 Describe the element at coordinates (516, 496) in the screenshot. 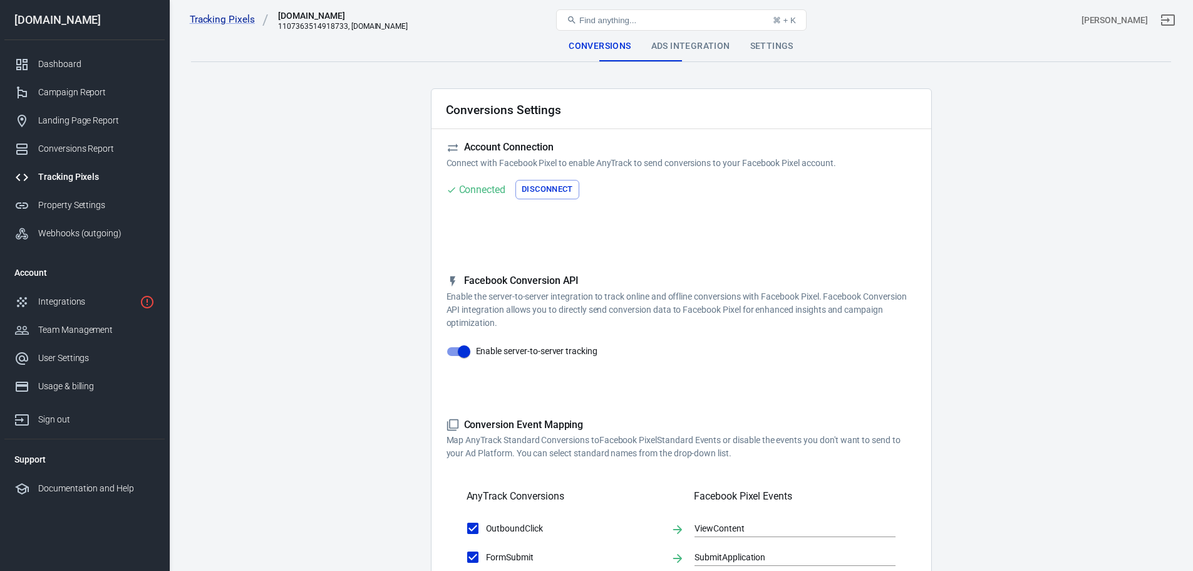

I see `h5: AnyTrack Conversions` at that location.